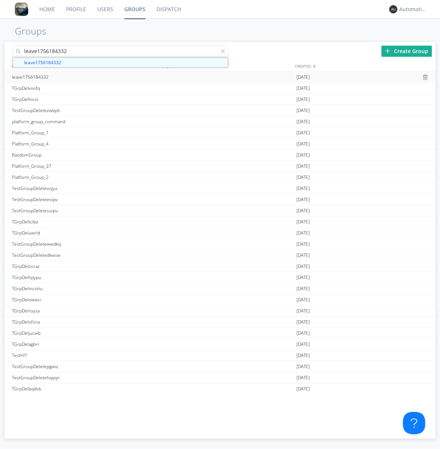 The image size is (440, 449). What do you see at coordinates (81, 300) in the screenshot?
I see `div: TGrpDelowwci` at bounding box center [81, 300].